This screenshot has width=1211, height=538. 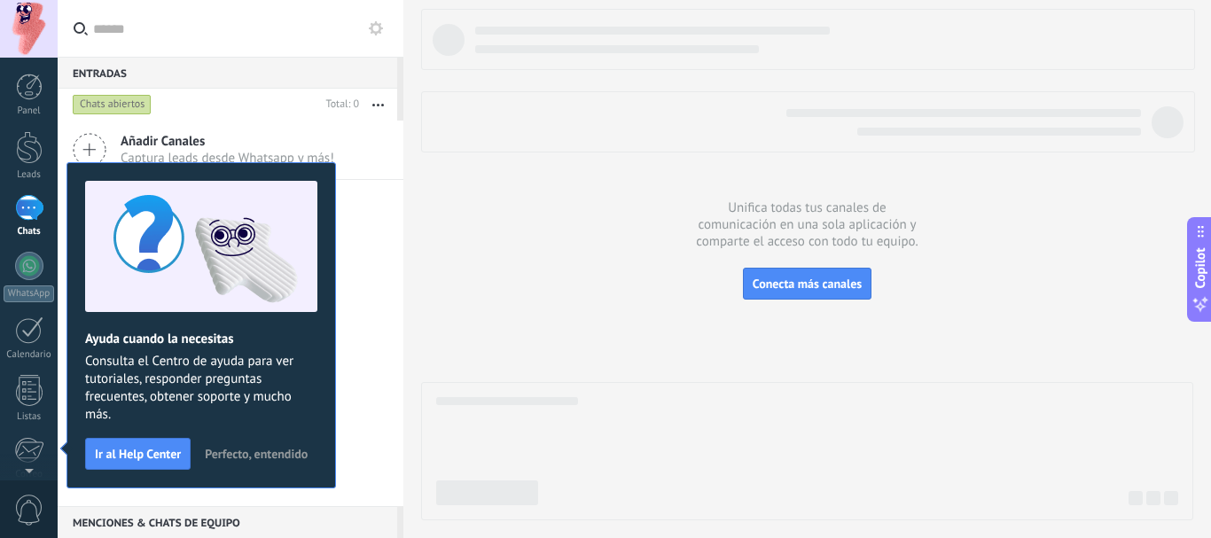 I want to click on span: Añadir Canales, so click(x=227, y=141).